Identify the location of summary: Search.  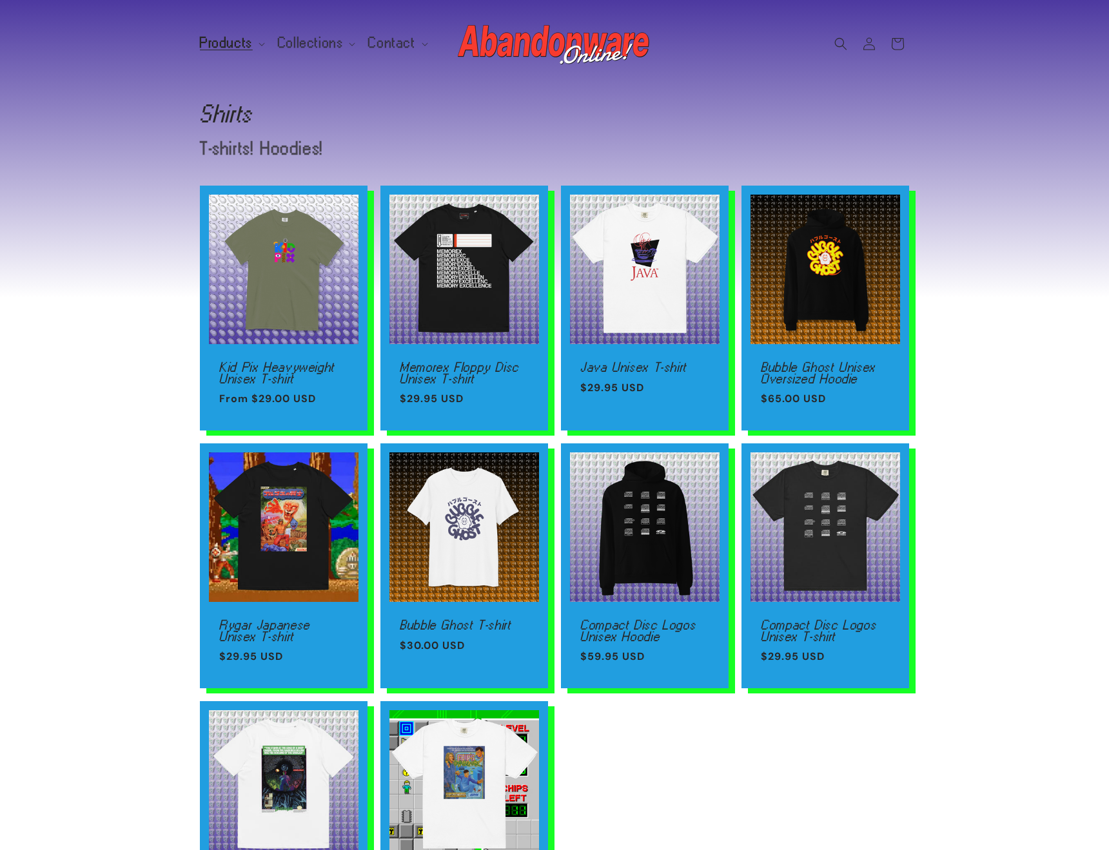
(841, 44).